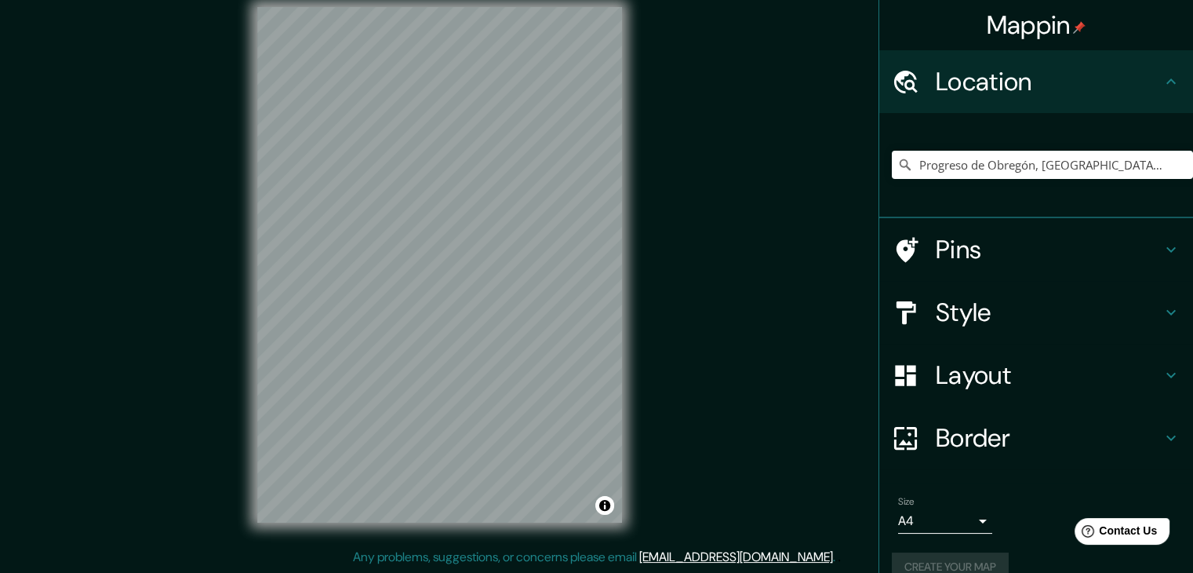 Image resolution: width=1193 pixels, height=573 pixels. What do you see at coordinates (1036, 375) in the screenshot?
I see `div: Layout` at bounding box center [1036, 375].